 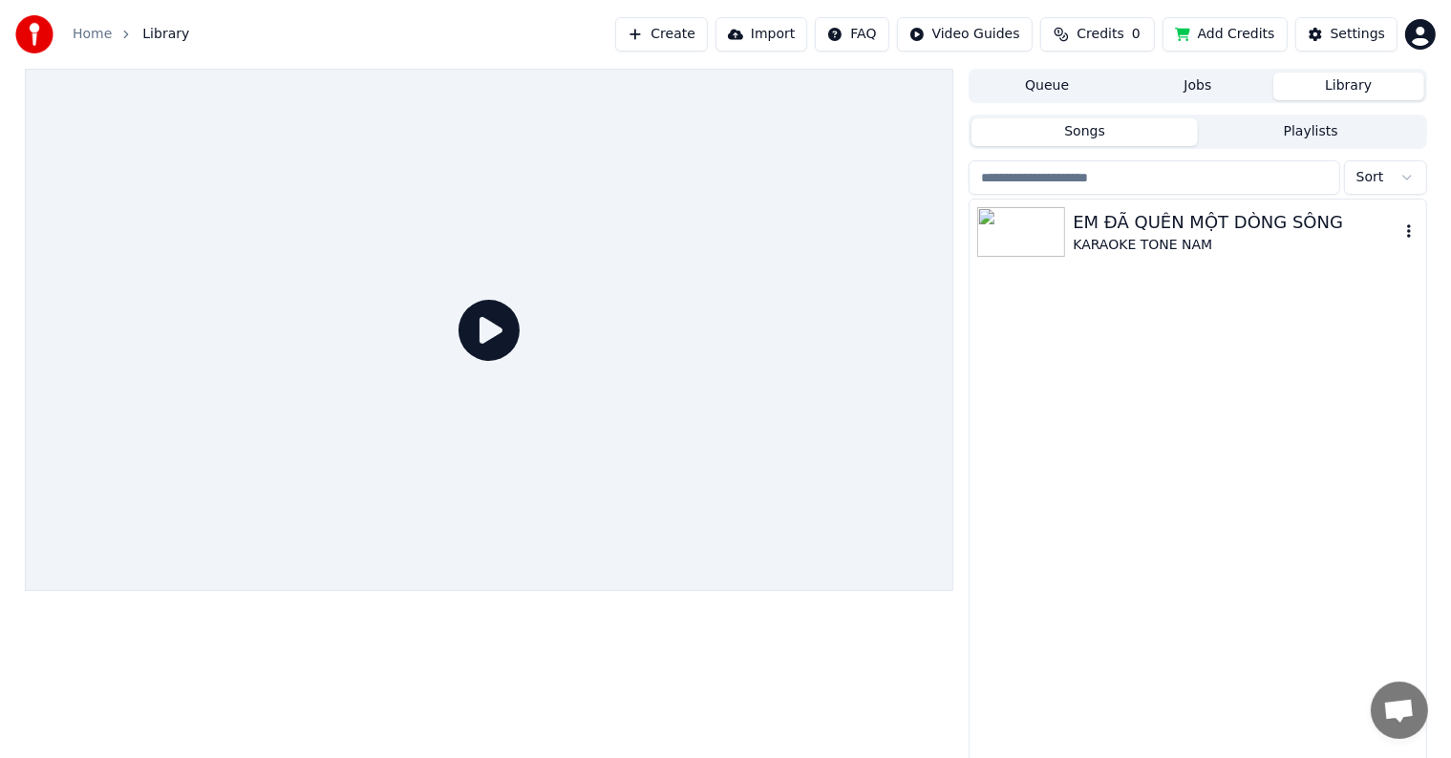 What do you see at coordinates (92, 34) in the screenshot?
I see `a: Home` at bounding box center [92, 34].